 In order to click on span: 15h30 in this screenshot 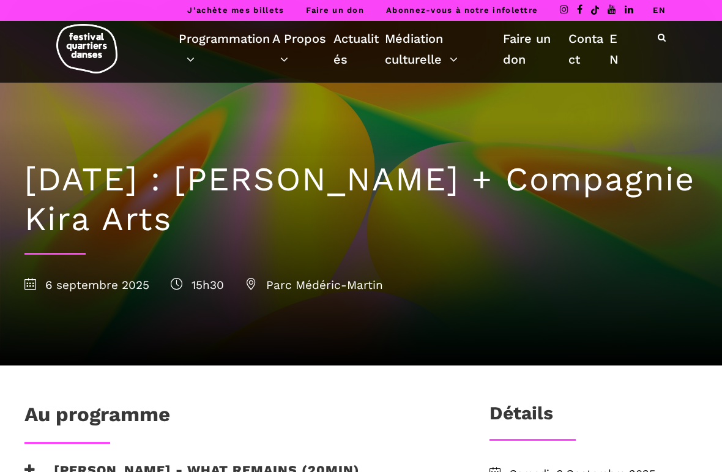, I will do `click(197, 285)`.